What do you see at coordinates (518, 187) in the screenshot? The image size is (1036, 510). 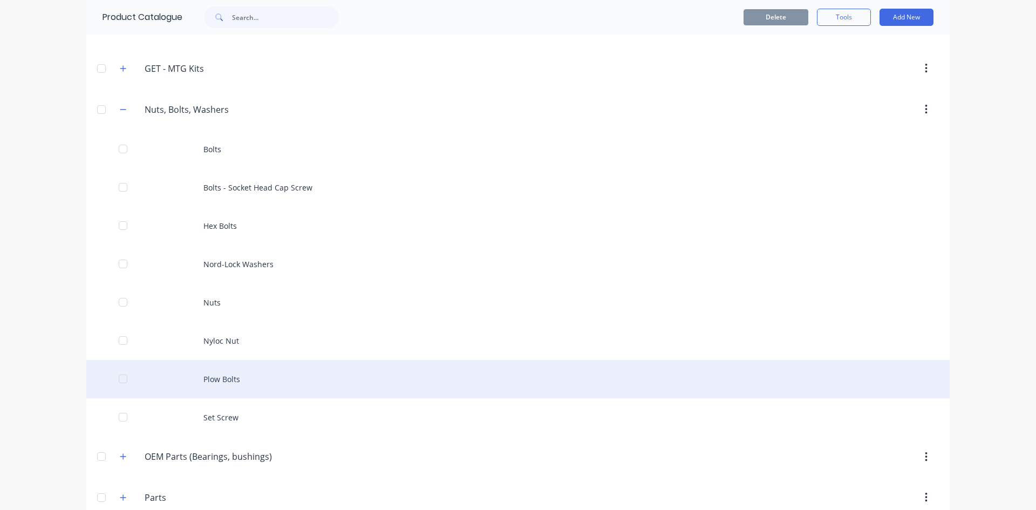 I see `div: Bolts - Socket Head Cap Screw` at bounding box center [518, 187].